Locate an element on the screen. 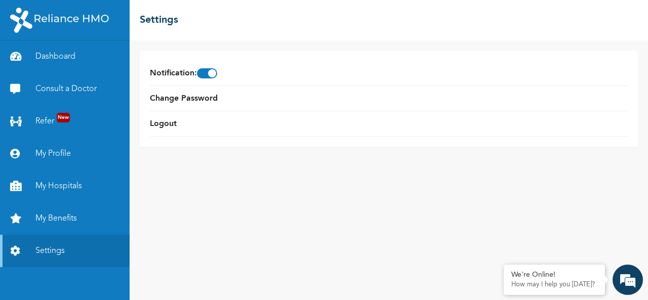  img: RelianceHMO's Logo is located at coordinates (59, 20).